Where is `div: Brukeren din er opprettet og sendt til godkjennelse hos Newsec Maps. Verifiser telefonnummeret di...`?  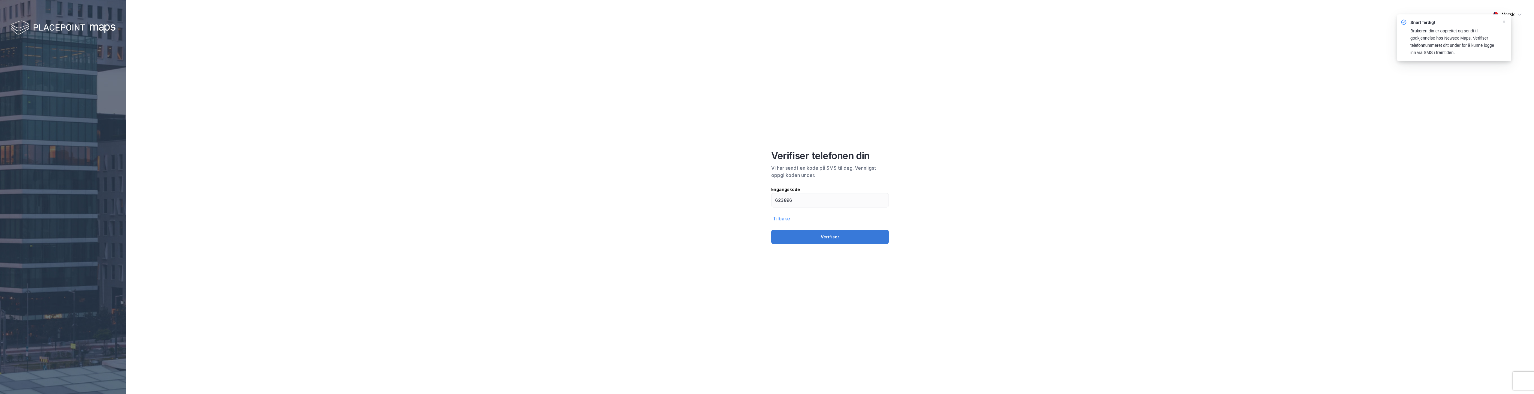 div: Brukeren din er opprettet og sendt til godkjennelse hos Newsec Maps. Verifiser telefonnummeret di... is located at coordinates (1454, 42).